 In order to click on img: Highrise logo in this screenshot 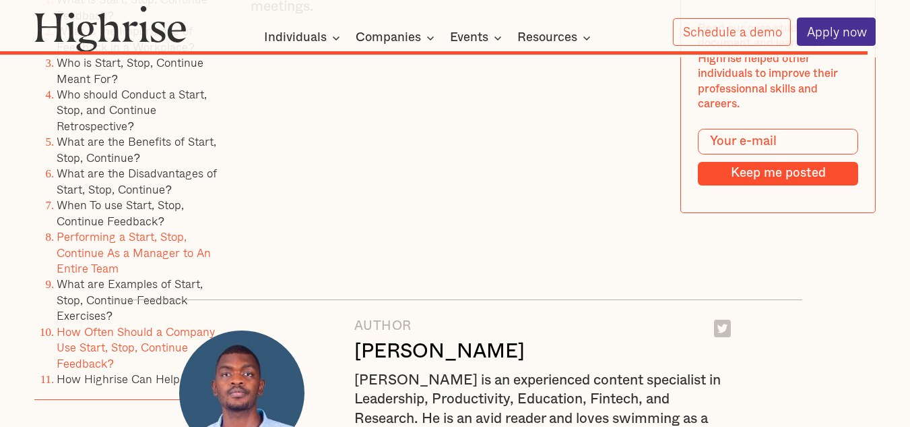, I will do `click(111, 28)`.